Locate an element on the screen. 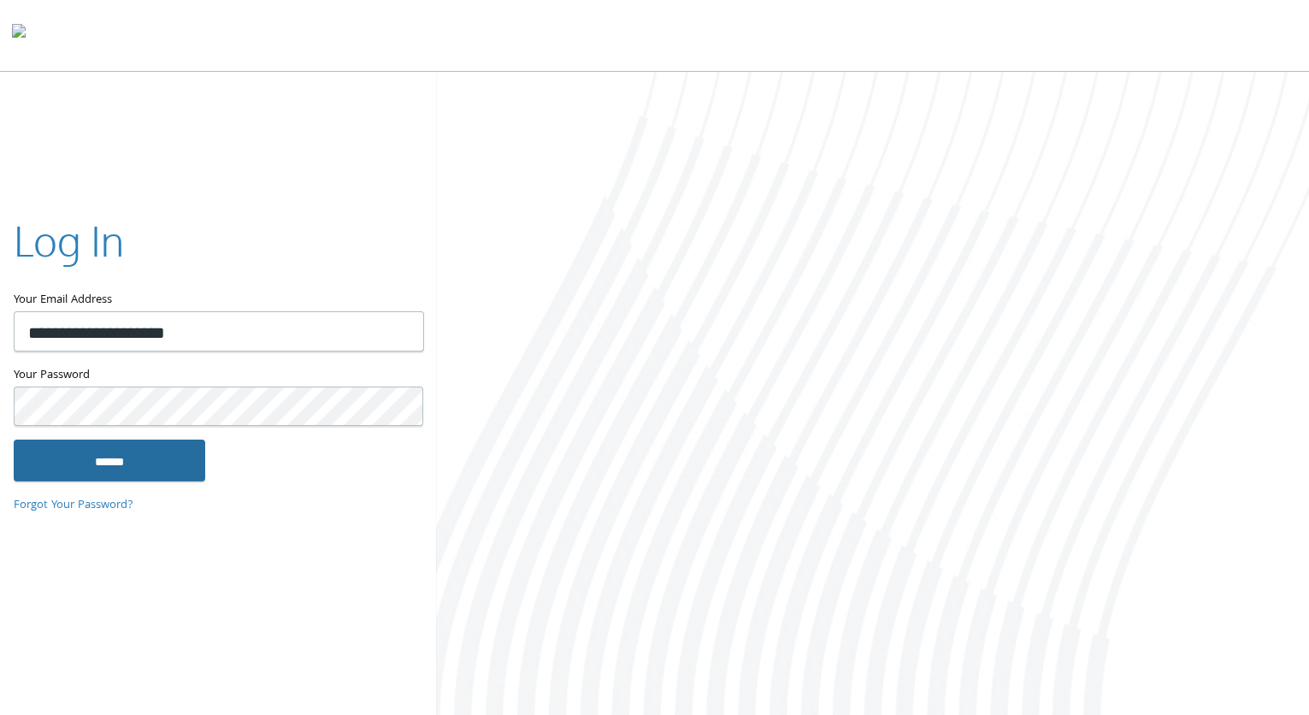 The image size is (1309, 715). a: Forgot Your Password? is located at coordinates (74, 505).